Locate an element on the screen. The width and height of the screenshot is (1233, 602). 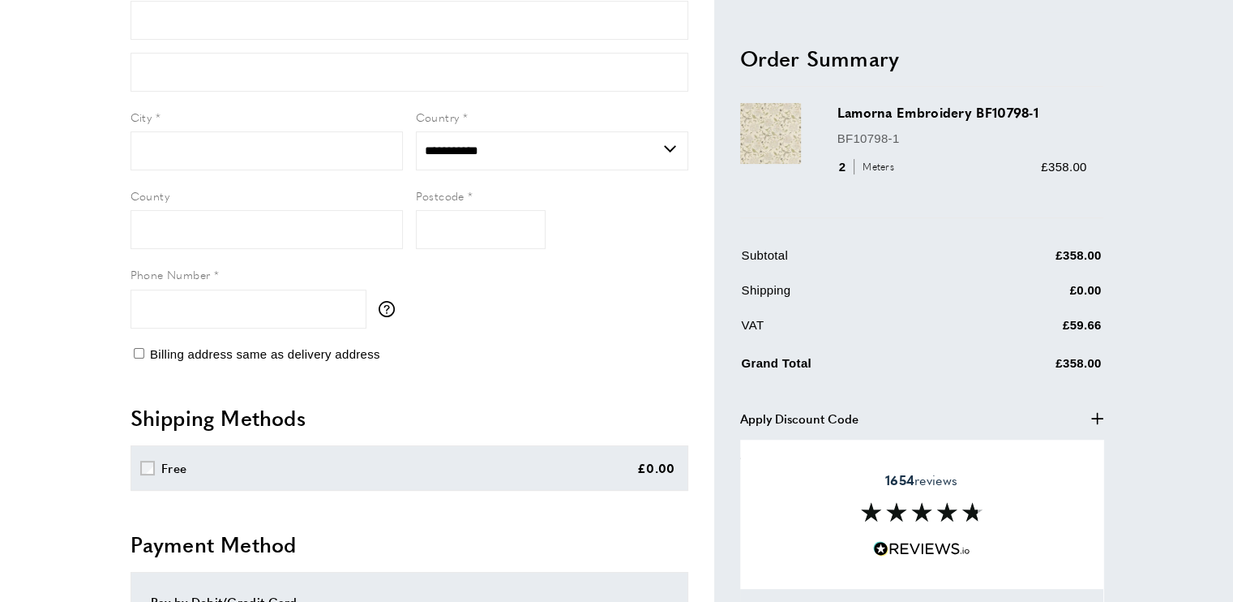
td: Grand Total is located at coordinates (850, 367).